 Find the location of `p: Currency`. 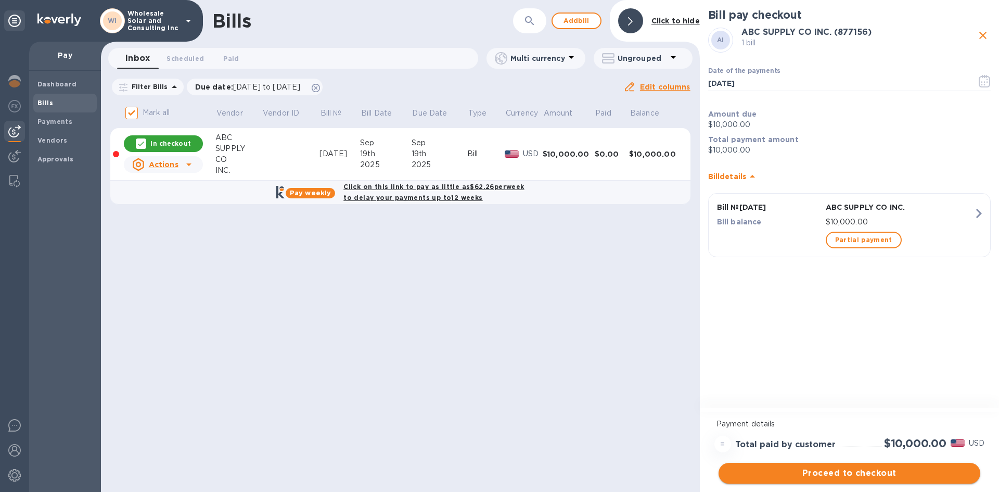

p: Currency is located at coordinates (522, 113).